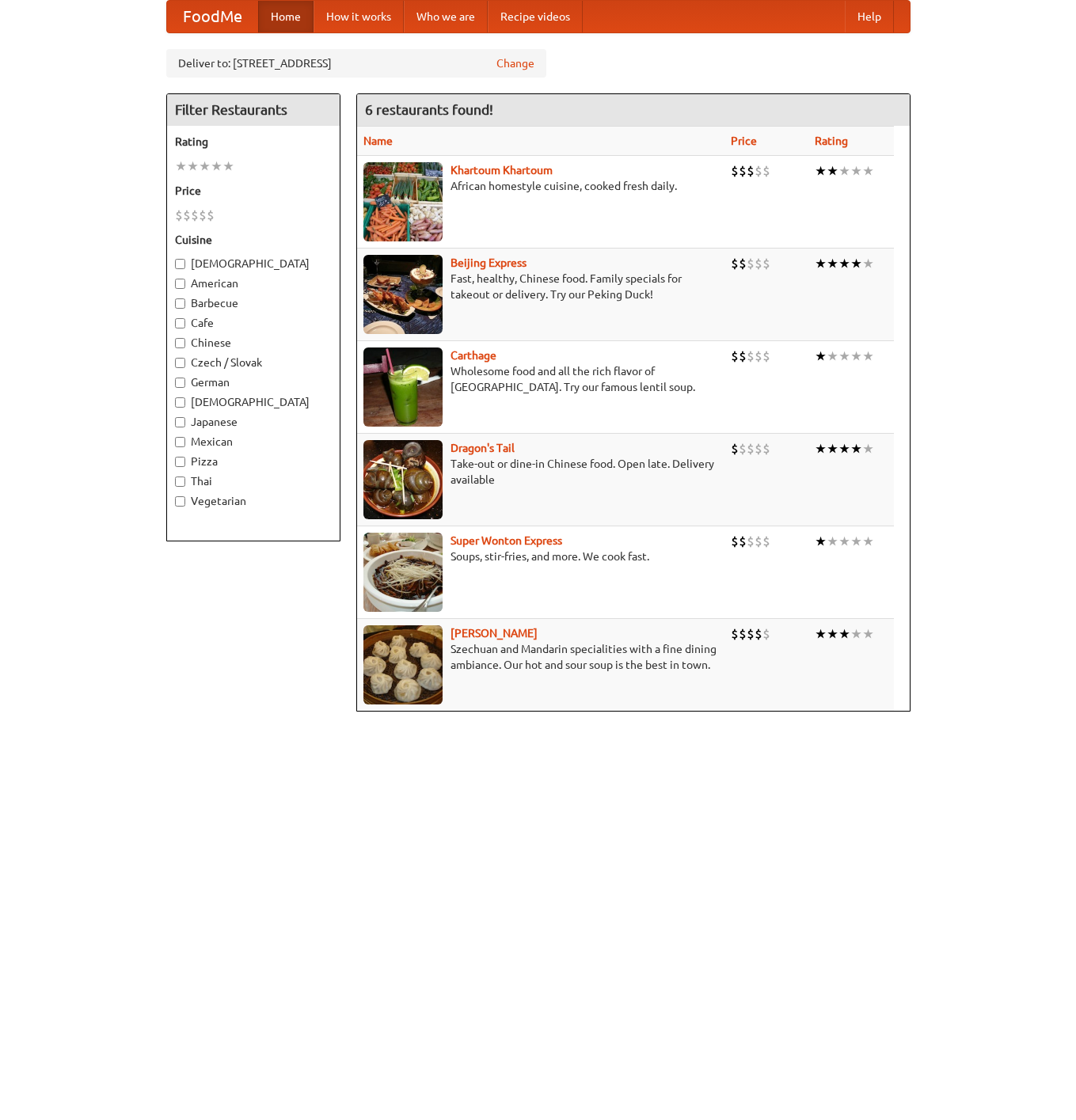  What do you see at coordinates (403, 294) in the screenshot?
I see `img: beijing.jpg` at bounding box center [403, 294].